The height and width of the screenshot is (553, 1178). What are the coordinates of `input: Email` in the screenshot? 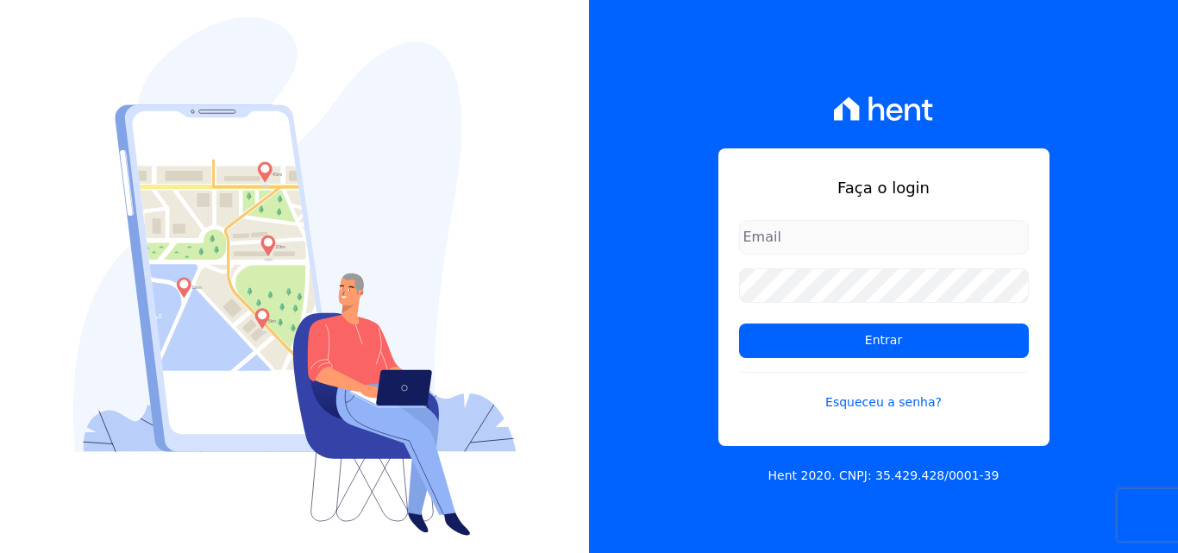 It's located at (884, 237).